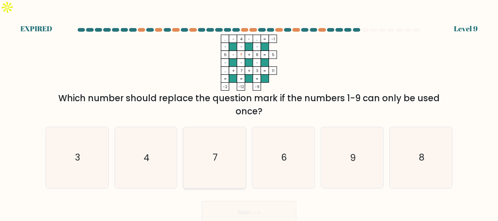 Image resolution: width=498 pixels, height=221 pixels. I want to click on tspan: 4, so click(241, 39).